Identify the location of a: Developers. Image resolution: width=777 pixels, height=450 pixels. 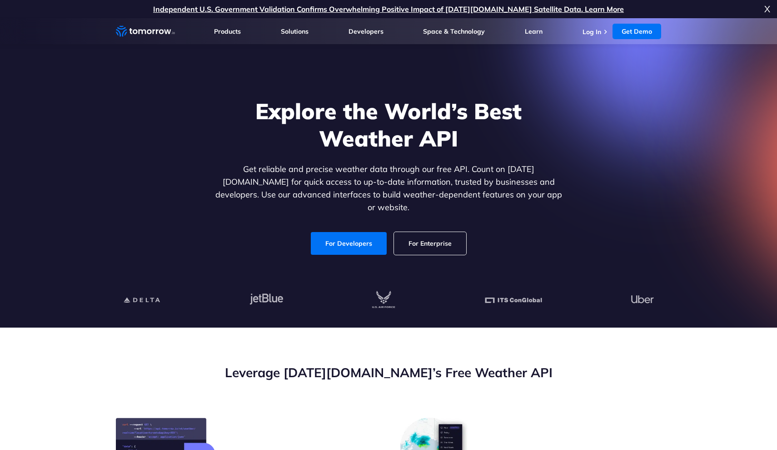
(366, 31).